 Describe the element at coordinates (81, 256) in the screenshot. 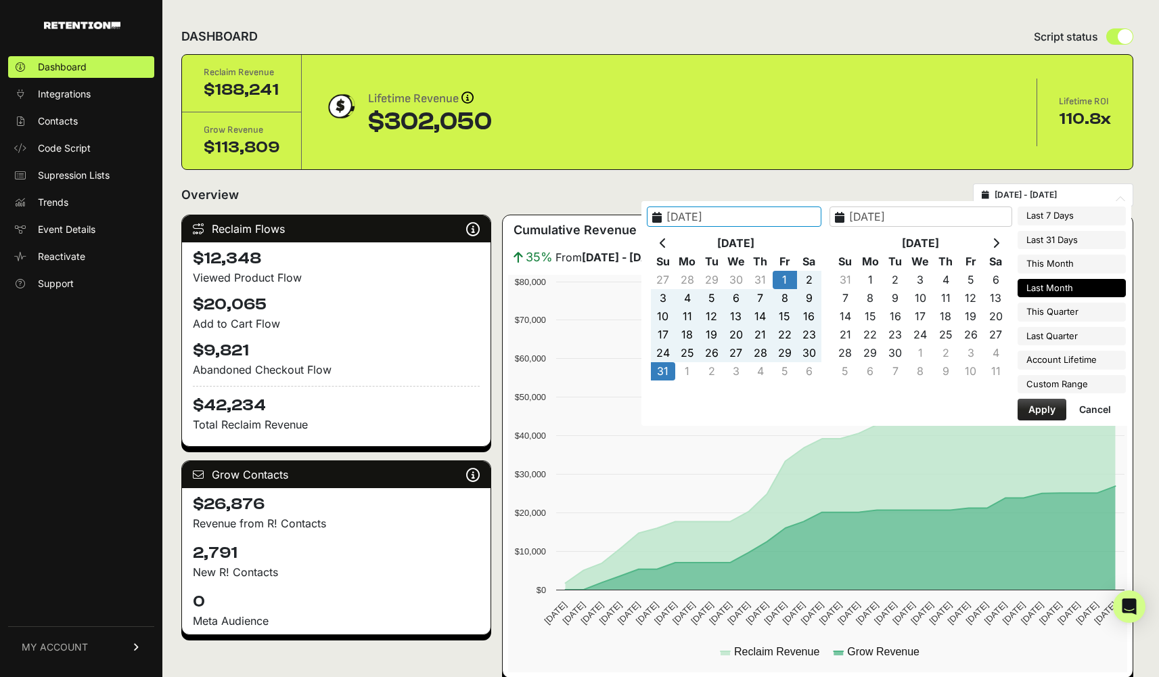

I see `a: Reactivate` at that location.